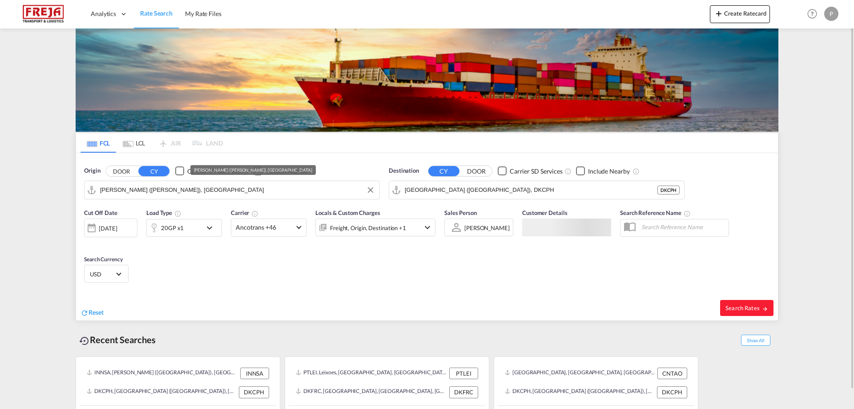 This screenshot has height=409, width=854. What do you see at coordinates (84, 313) in the screenshot?
I see `md-icon: icon-refresh` at bounding box center [84, 313].